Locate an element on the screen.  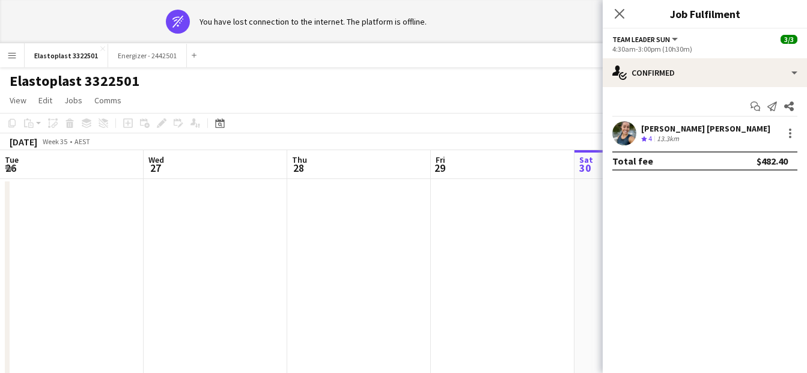
span: 3/3 is located at coordinates (789, 39).